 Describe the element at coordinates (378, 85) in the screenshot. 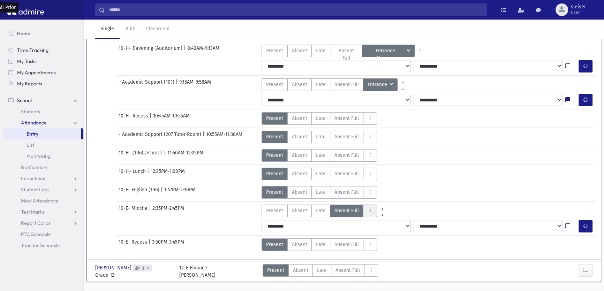

I see `span: Entrance` at that location.